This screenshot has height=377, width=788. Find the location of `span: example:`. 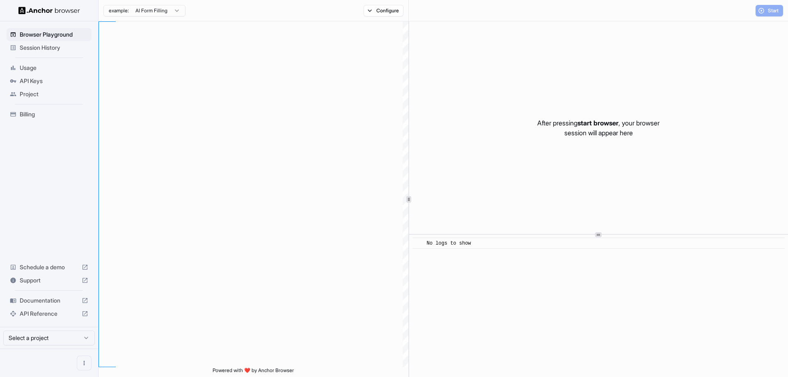

span: example: is located at coordinates (119, 11).